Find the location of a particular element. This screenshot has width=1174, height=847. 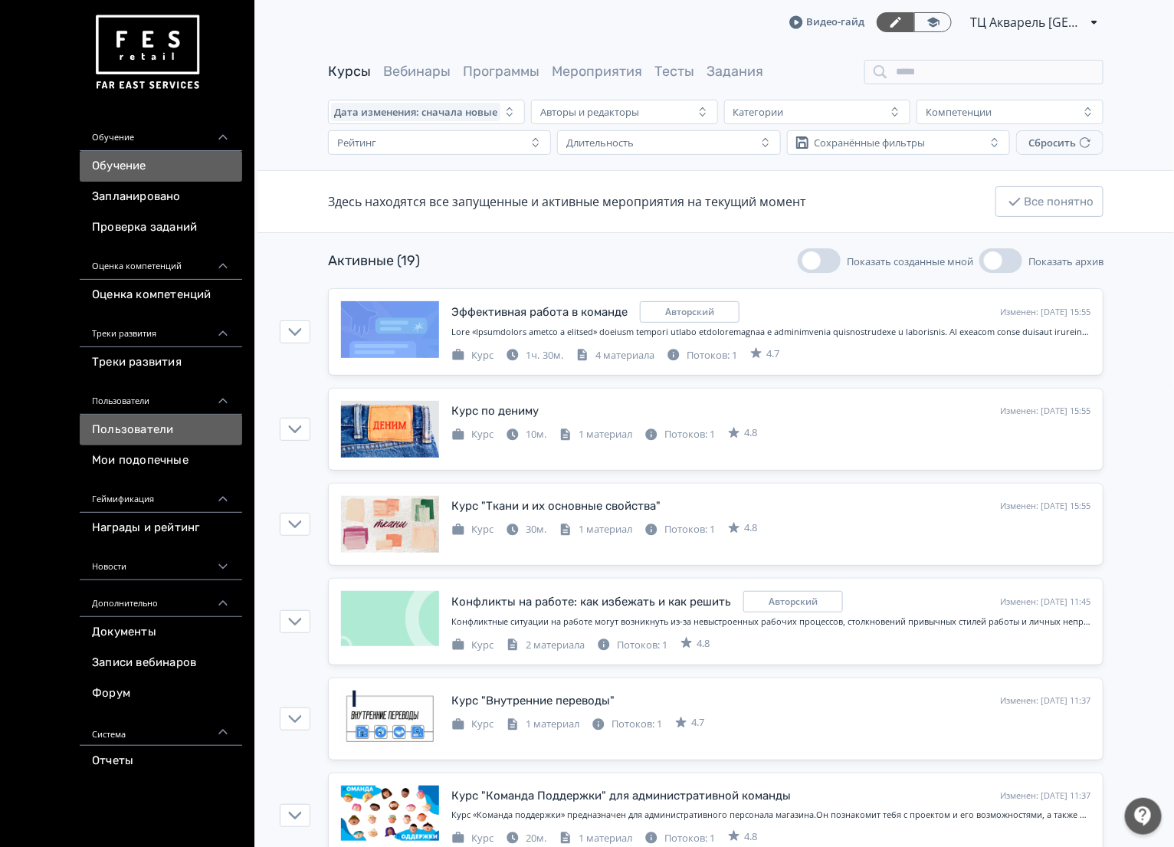

a: Проверка заданий is located at coordinates (161, 228).